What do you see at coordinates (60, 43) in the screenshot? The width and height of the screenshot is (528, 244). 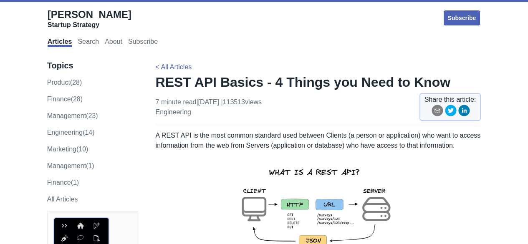 I see `a: Articles` at bounding box center [60, 43].